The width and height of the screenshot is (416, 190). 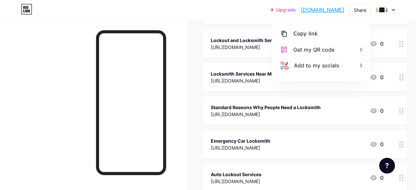 What do you see at coordinates (283, 10) in the screenshot?
I see `a: Upgrade` at bounding box center [283, 10].